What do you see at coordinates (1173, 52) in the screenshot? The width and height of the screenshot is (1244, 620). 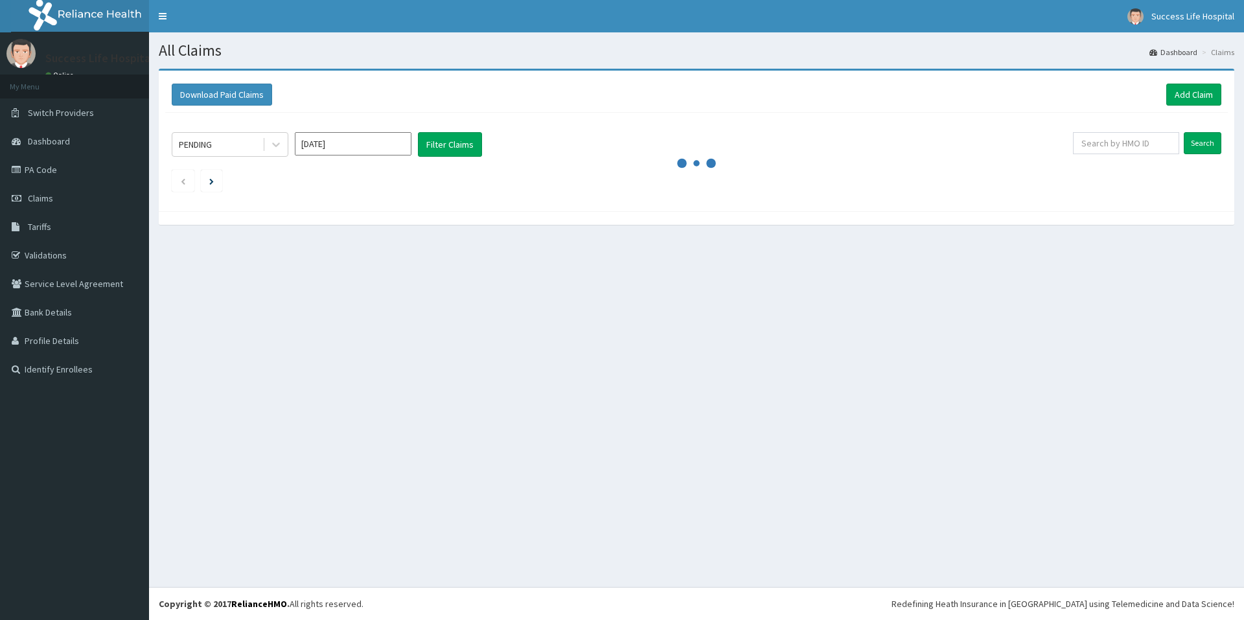 I see `a: Dashboard` at bounding box center [1173, 52].